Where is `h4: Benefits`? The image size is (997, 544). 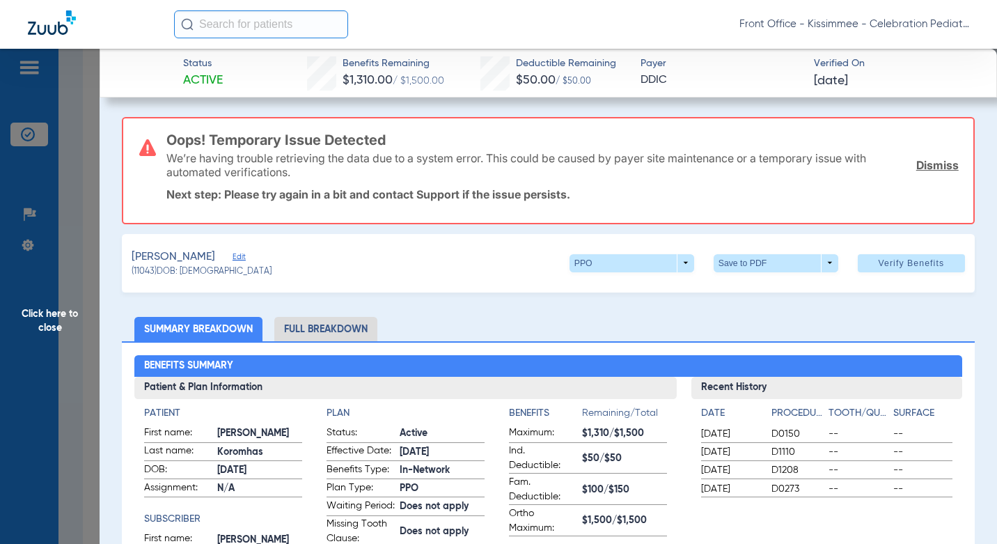
h4: Benefits is located at coordinates (545, 413).